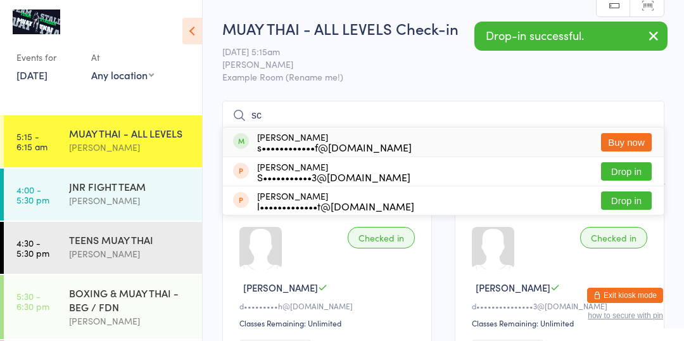 Image resolution: width=684 pixels, height=341 pixels. I want to click on button: how to secure with pin, so click(625, 315).